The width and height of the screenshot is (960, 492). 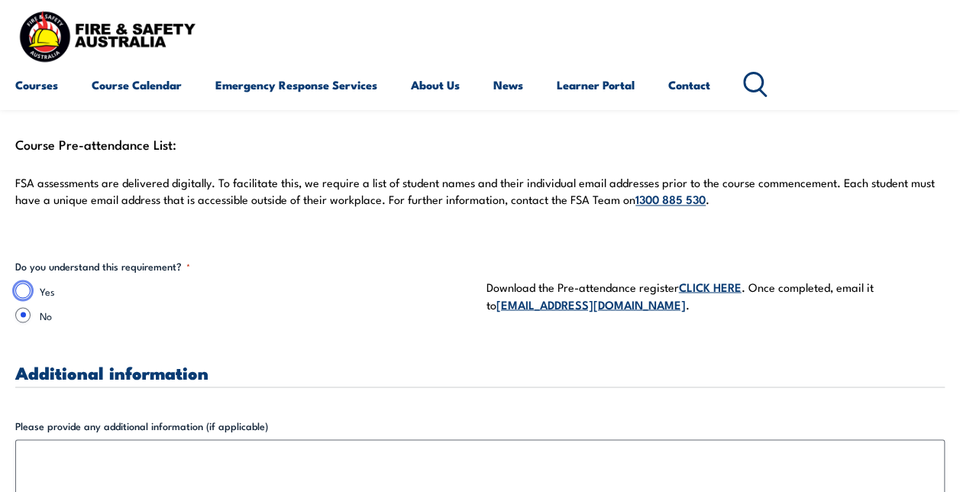 What do you see at coordinates (480, 425) in the screenshot?
I see `label: Please provide any additional information (if applicable)` at bounding box center [480, 425].